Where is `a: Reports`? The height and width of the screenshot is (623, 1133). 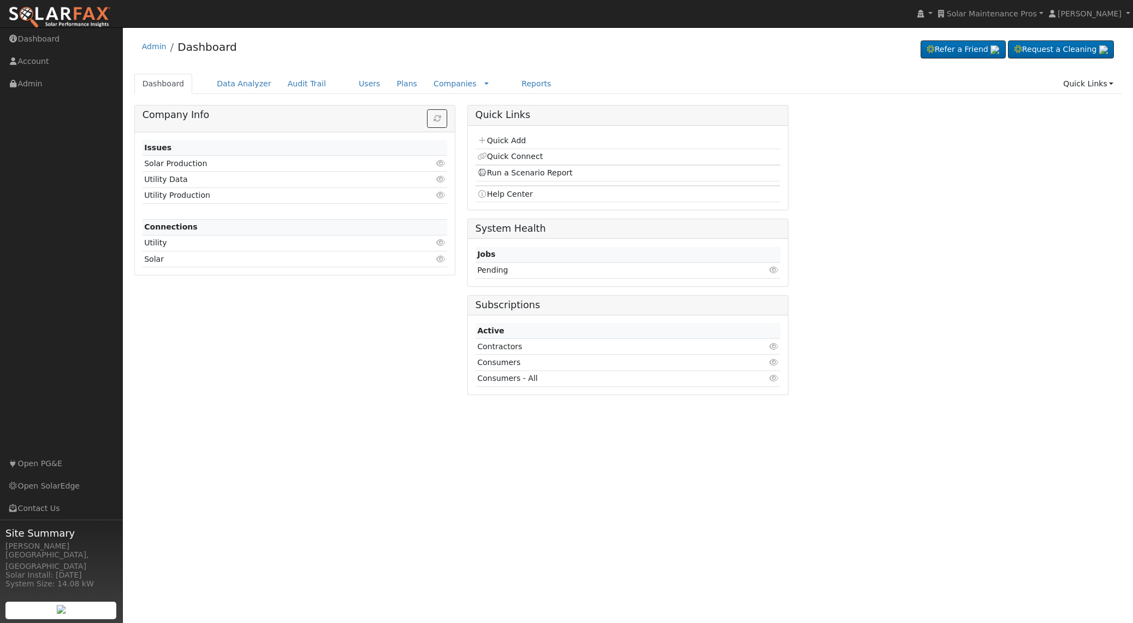 a: Reports is located at coordinates (536, 84).